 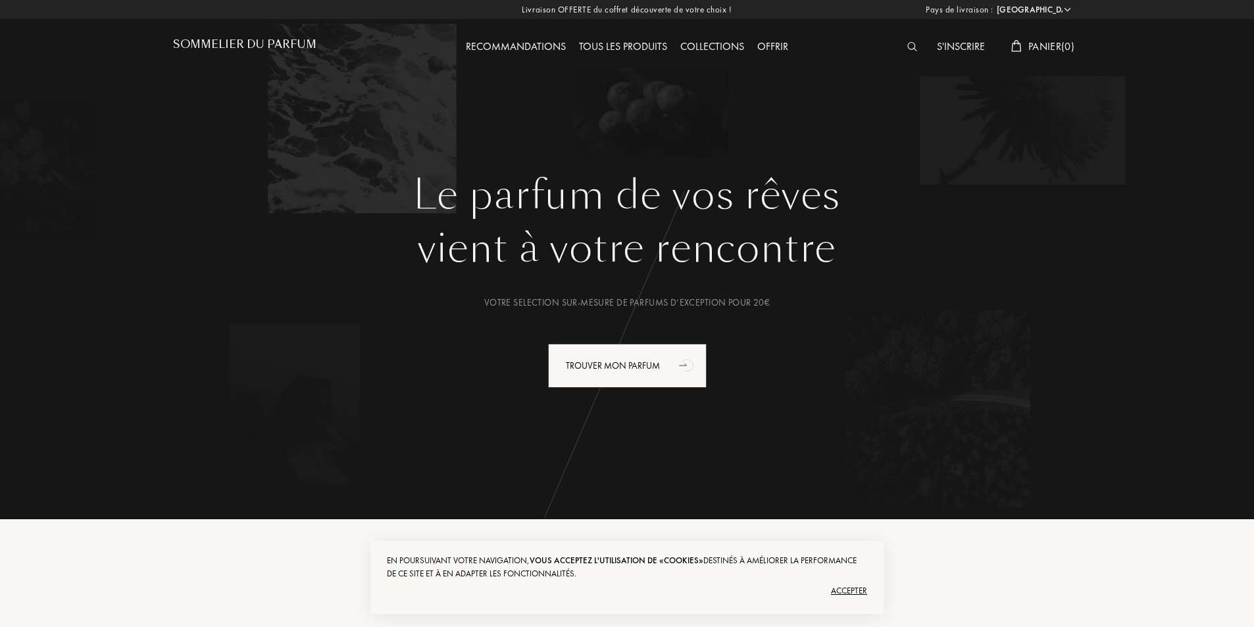 I want to click on a: Sommelier du Parfum, so click(x=245, y=47).